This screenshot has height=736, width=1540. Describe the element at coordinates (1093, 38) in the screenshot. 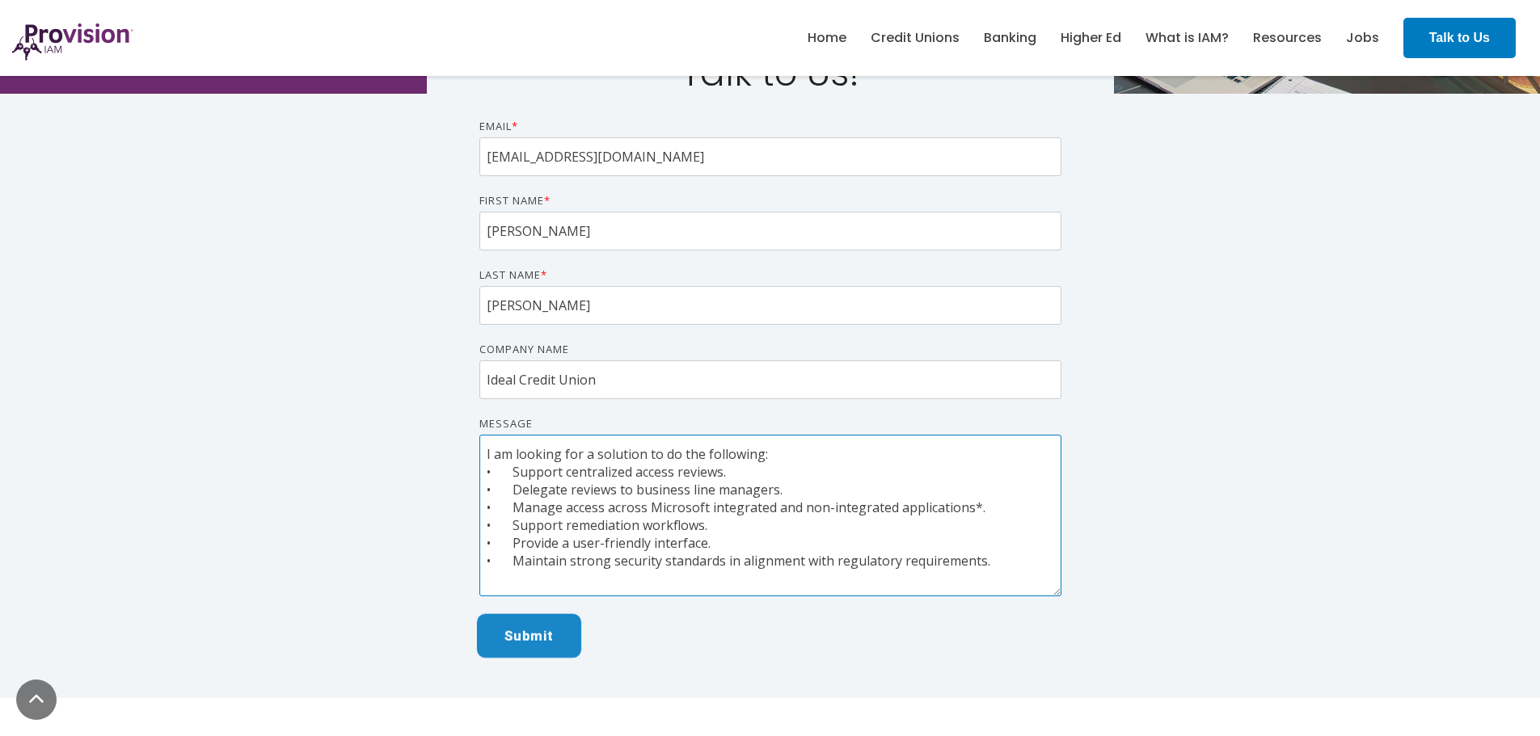

I see `nav: menu` at that location.